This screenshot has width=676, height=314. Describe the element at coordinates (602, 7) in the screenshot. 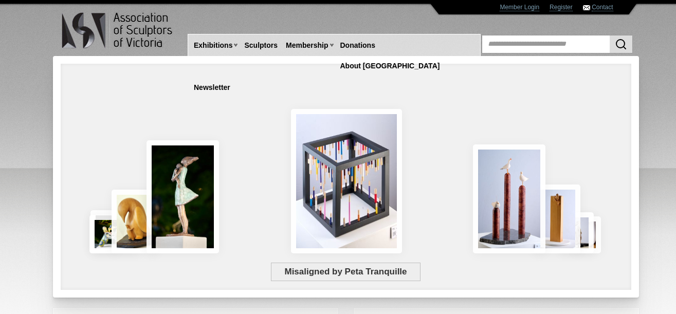

I see `a: Contact` at that location.